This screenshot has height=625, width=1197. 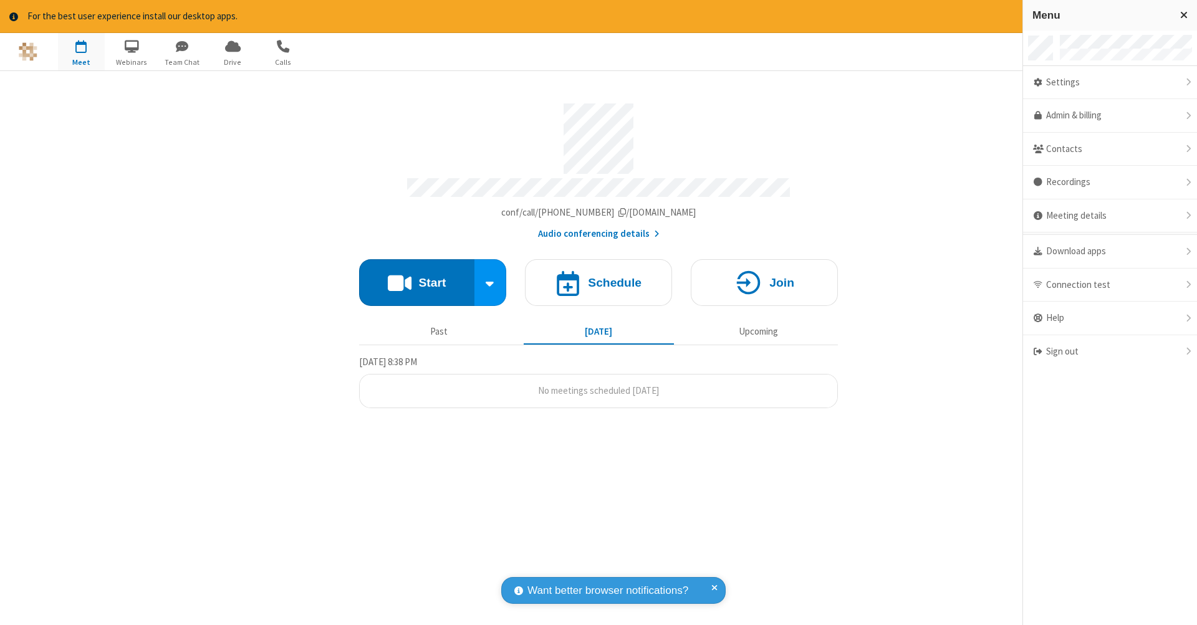 What do you see at coordinates (416, 282) in the screenshot?
I see `button: Start` at bounding box center [416, 282].